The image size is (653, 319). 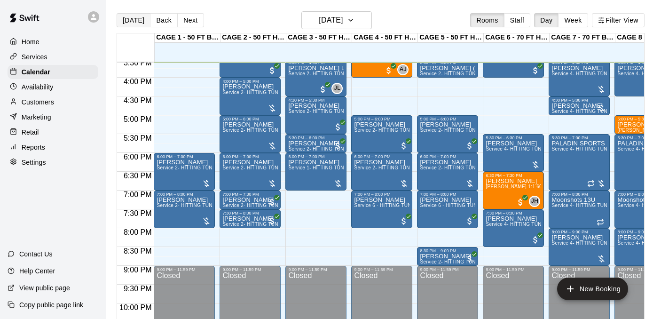 I want to click on a: Availability, so click(x=53, y=87).